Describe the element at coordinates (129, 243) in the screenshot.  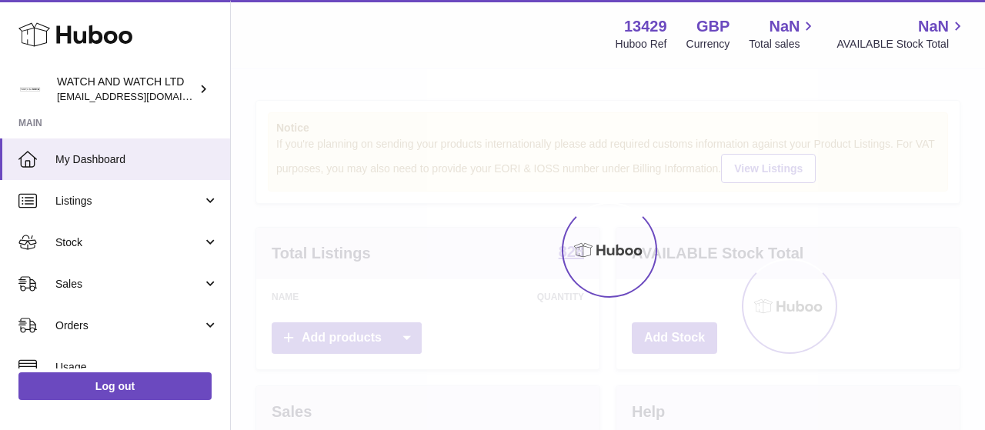
I see `span: Stock` at that location.